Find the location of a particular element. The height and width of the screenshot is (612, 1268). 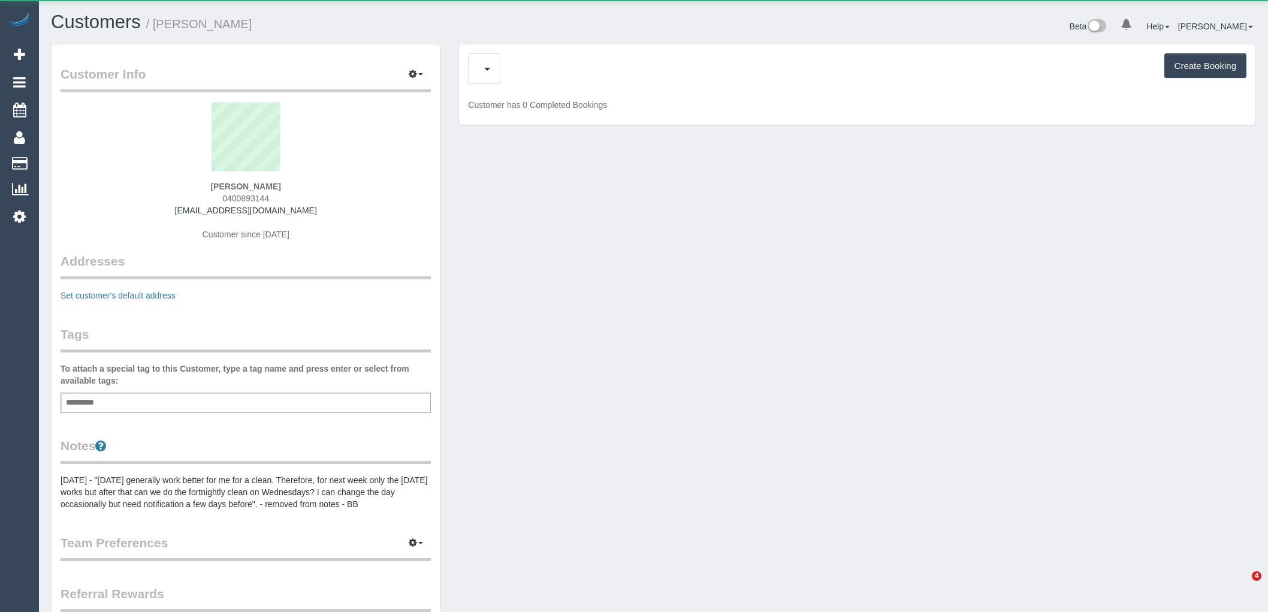

img: New interface is located at coordinates (1096, 27).